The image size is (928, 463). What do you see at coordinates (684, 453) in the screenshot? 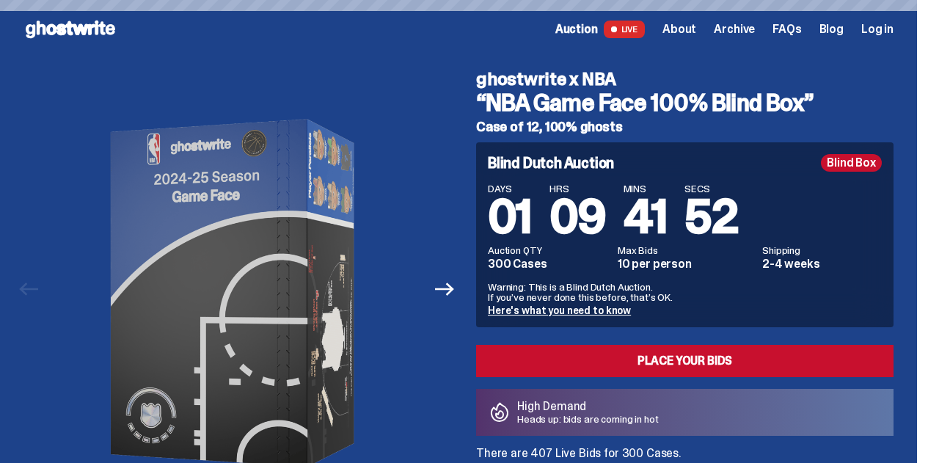
I see `p: There are 407 Live Bids for 300 Cases.` at bounding box center [684, 453].